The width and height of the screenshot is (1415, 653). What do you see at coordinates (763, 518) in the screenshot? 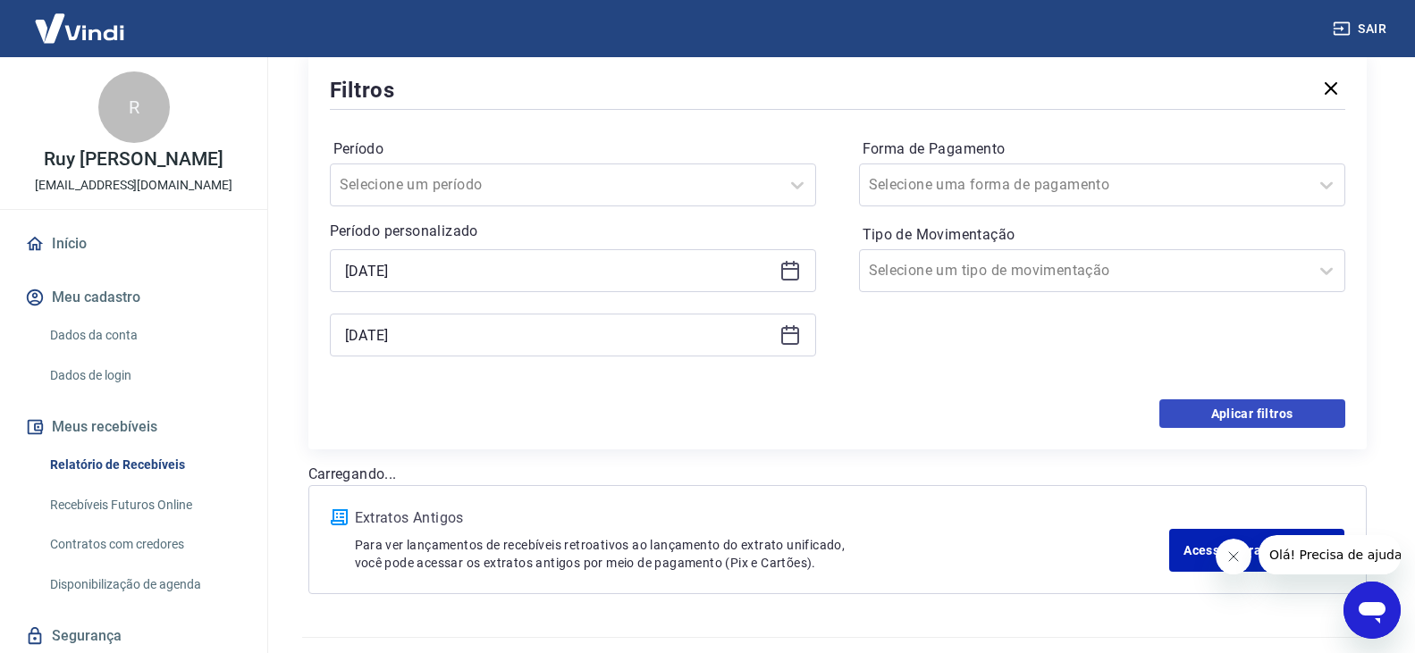
I see `p: Extratos Antigos` at bounding box center [763, 518].